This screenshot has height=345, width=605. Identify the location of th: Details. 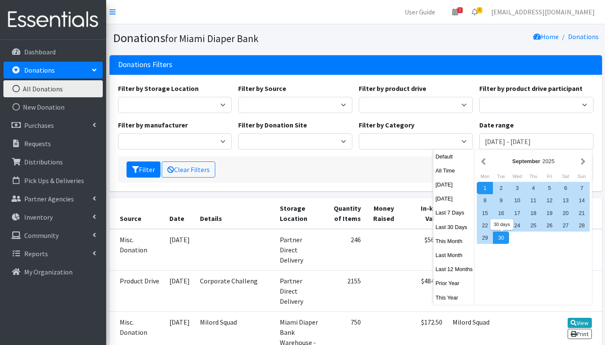
(235, 213).